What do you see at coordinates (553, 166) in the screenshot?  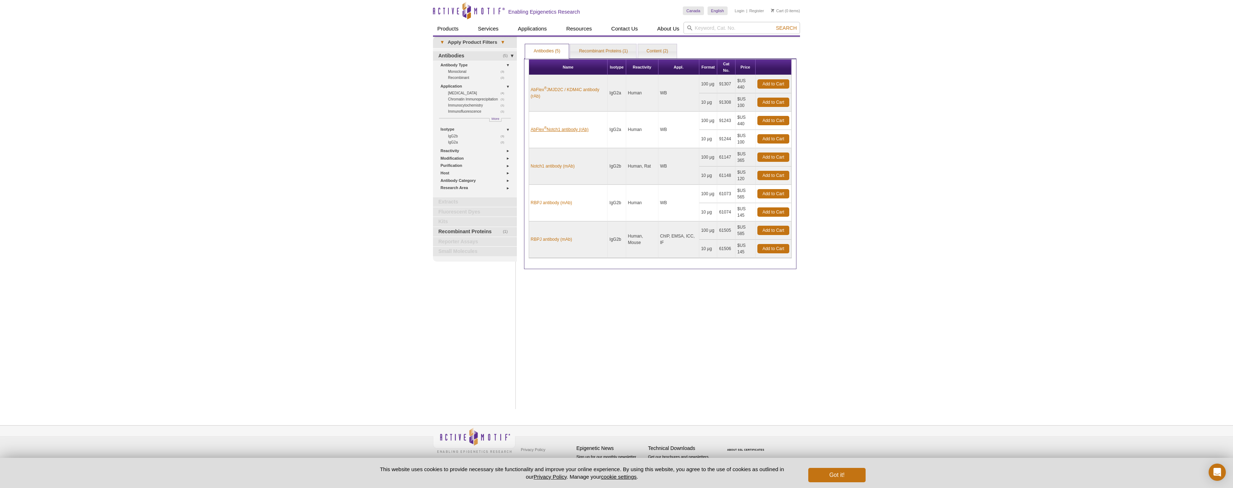 I see `a: Notch1 antibody (mAb)` at bounding box center [553, 166].